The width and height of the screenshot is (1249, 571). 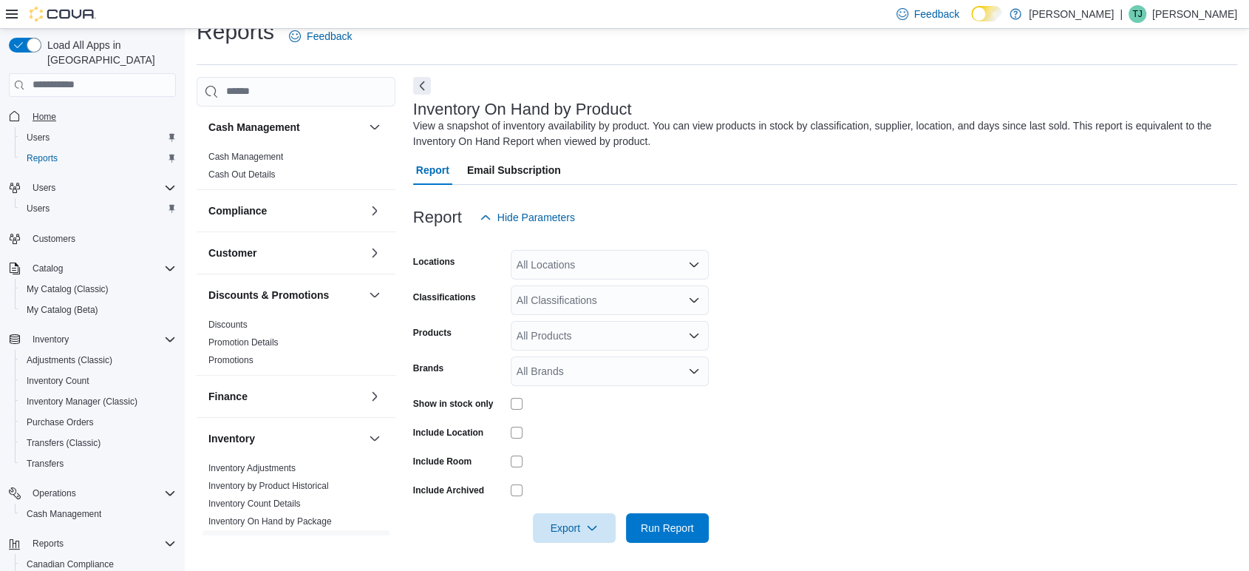 What do you see at coordinates (98, 464) in the screenshot?
I see `button: Transfers` at bounding box center [98, 464].